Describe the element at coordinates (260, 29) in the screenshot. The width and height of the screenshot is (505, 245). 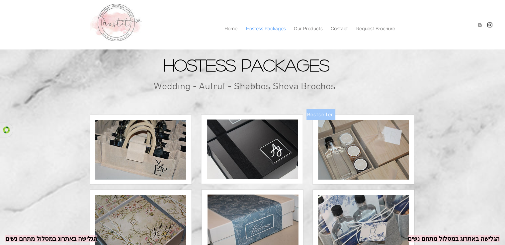
I see `nav: Site` at that location.